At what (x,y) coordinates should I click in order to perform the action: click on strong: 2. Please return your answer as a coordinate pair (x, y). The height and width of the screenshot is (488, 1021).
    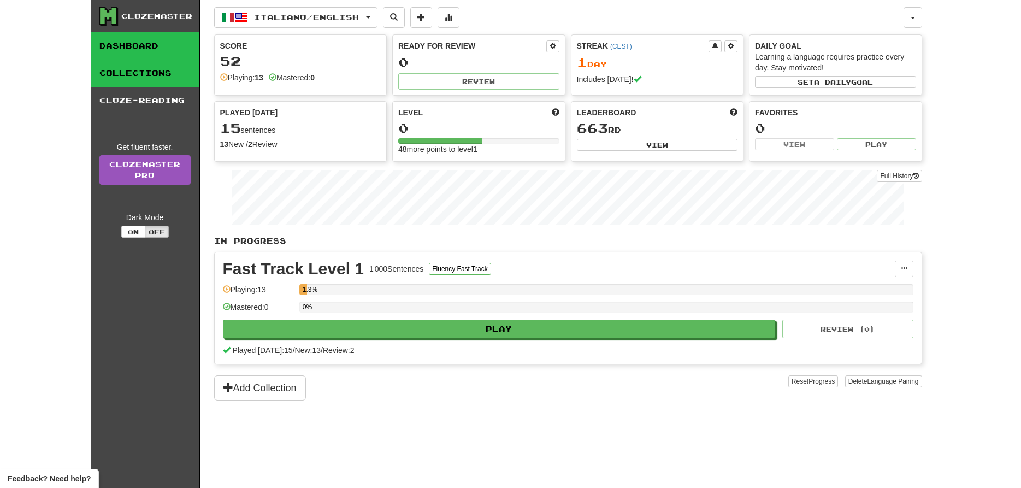
    Looking at the image, I should click on (250, 144).